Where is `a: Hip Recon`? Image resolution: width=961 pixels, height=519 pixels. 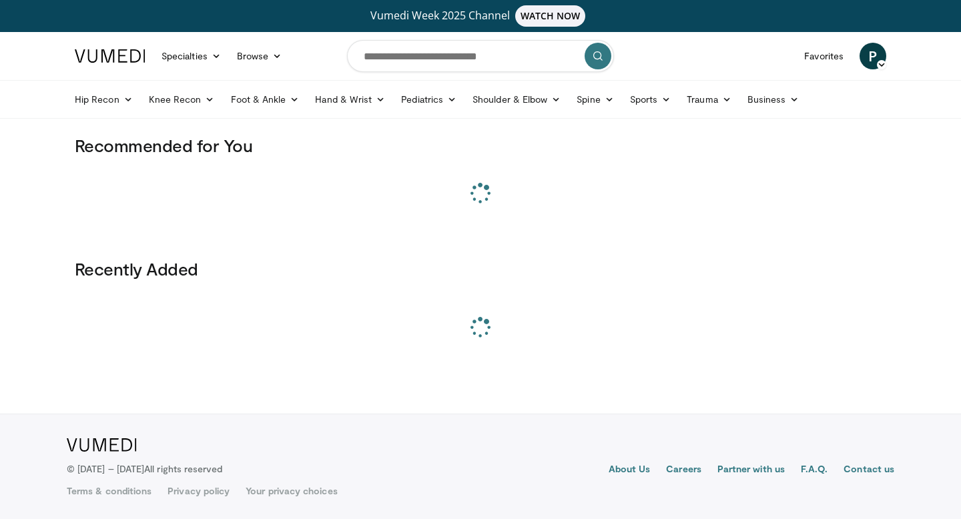 a: Hip Recon is located at coordinates (103, 99).